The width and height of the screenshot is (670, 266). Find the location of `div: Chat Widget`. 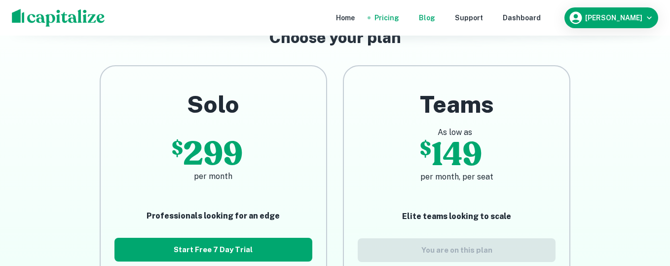

div: Chat Widget is located at coordinates (646, 210).